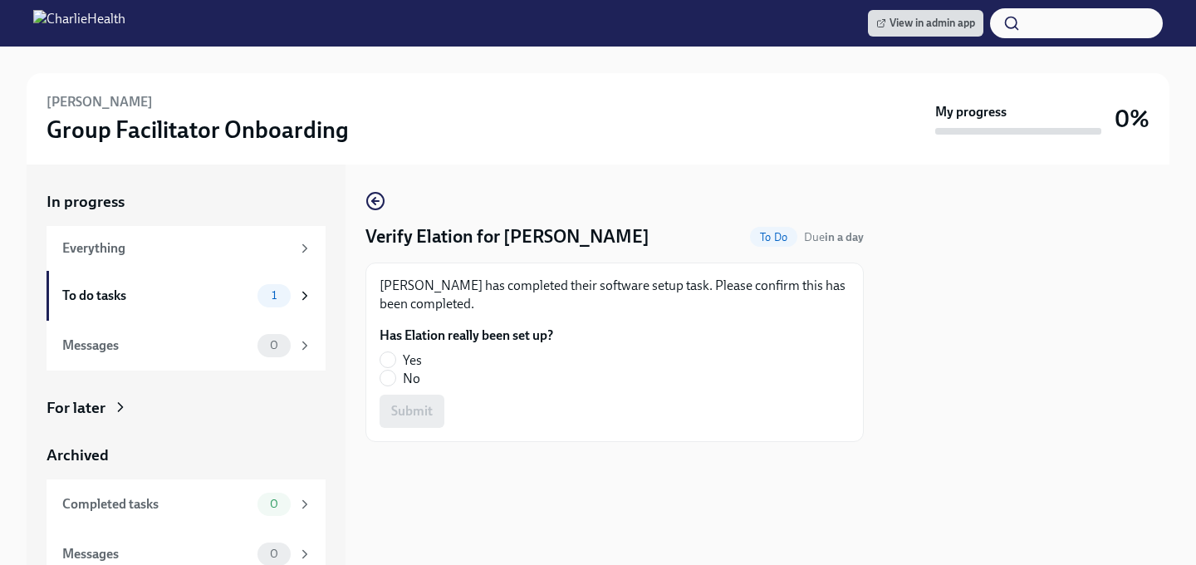  What do you see at coordinates (186, 408) in the screenshot?
I see `a: For later` at bounding box center [186, 408].